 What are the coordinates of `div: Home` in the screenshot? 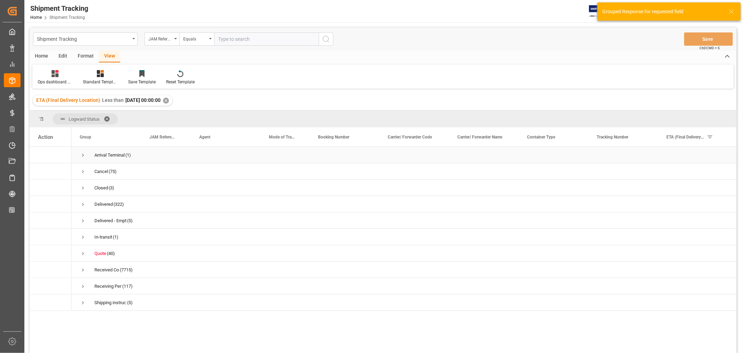 It's located at (41, 56).